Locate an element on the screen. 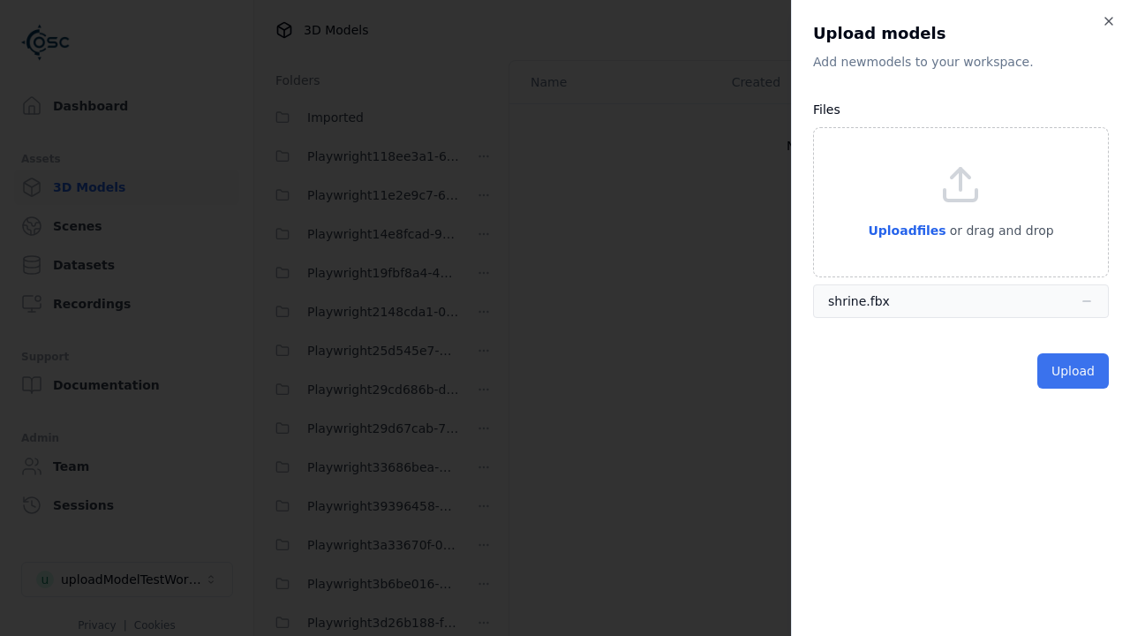 The width and height of the screenshot is (1130, 636). button: Upload is located at coordinates (1073, 371).